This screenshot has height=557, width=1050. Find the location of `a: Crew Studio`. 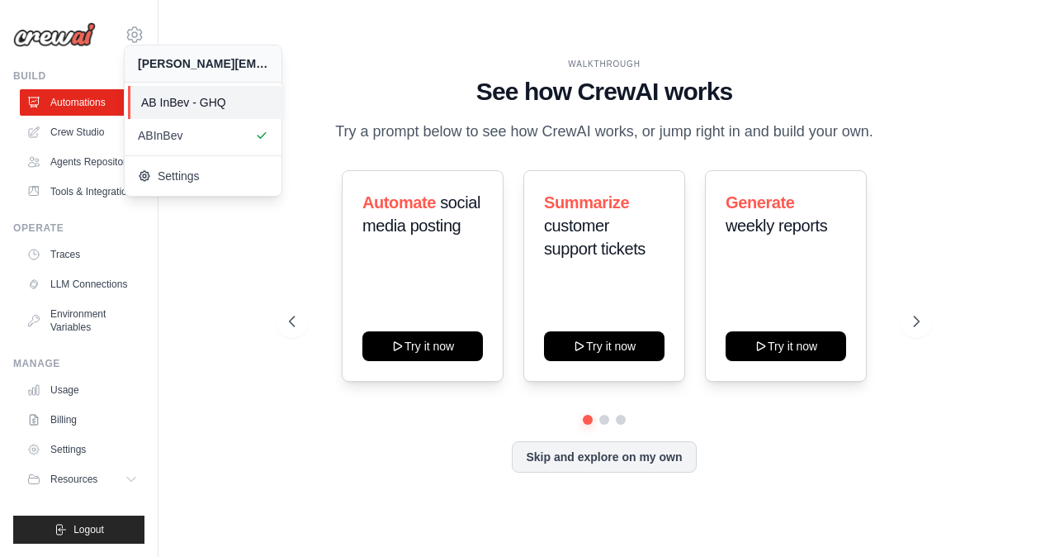

a: Crew Studio is located at coordinates (82, 132).